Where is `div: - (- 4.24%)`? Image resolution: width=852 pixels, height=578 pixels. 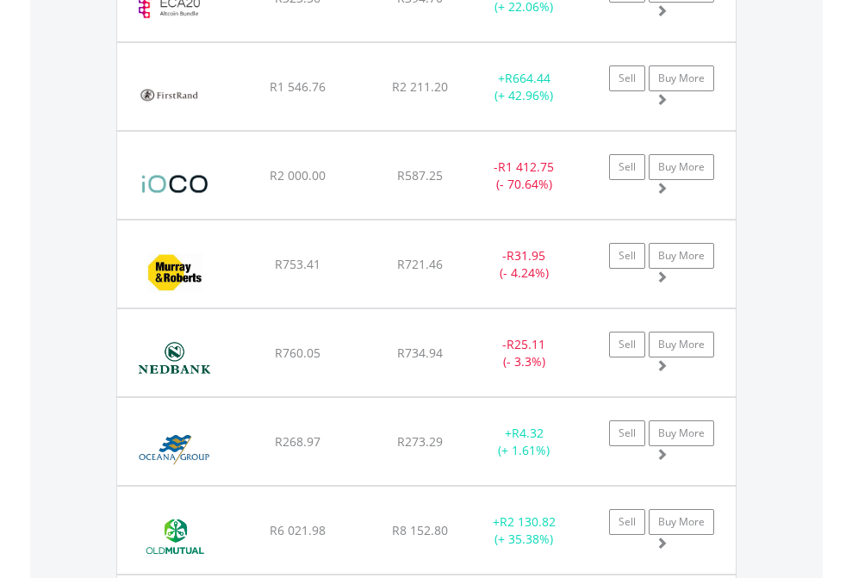 div: - (- 4.24%) is located at coordinates (524, 265).